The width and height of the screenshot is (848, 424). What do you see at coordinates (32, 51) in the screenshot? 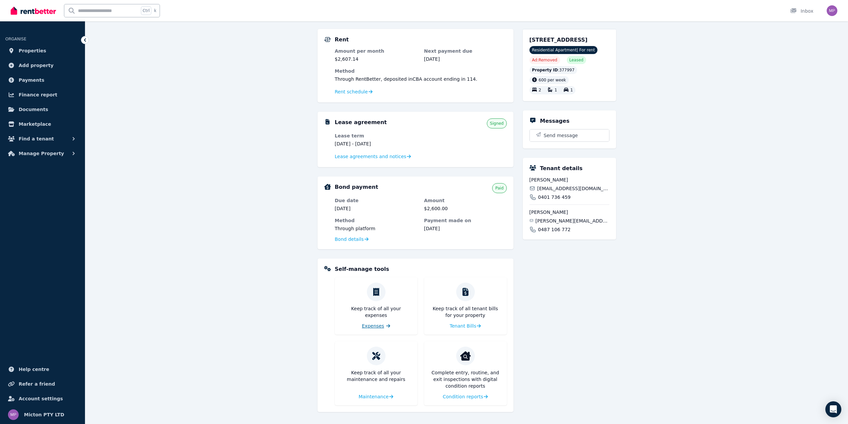
I see `span: Properties` at bounding box center [32, 51].